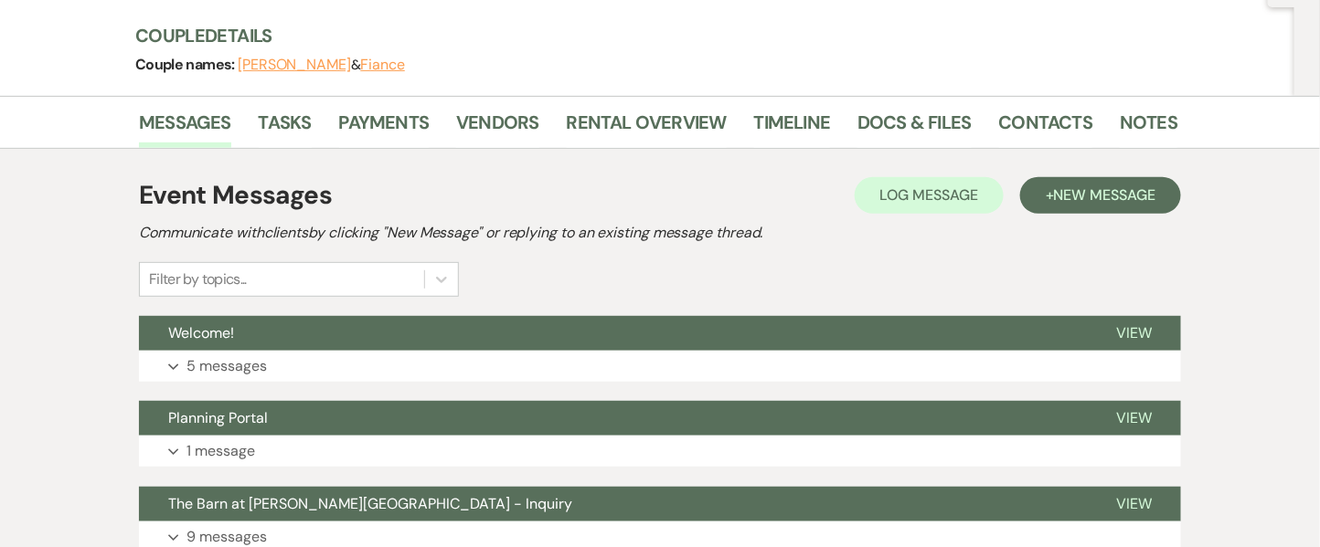 This screenshot has width=1320, height=547. I want to click on div: Filter by topics..., so click(197, 280).